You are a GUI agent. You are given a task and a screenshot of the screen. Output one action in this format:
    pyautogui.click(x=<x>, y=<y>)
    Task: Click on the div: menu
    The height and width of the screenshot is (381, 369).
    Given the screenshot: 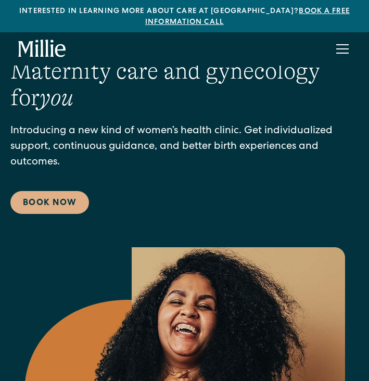 What is the action you would take?
    pyautogui.click(x=340, y=49)
    